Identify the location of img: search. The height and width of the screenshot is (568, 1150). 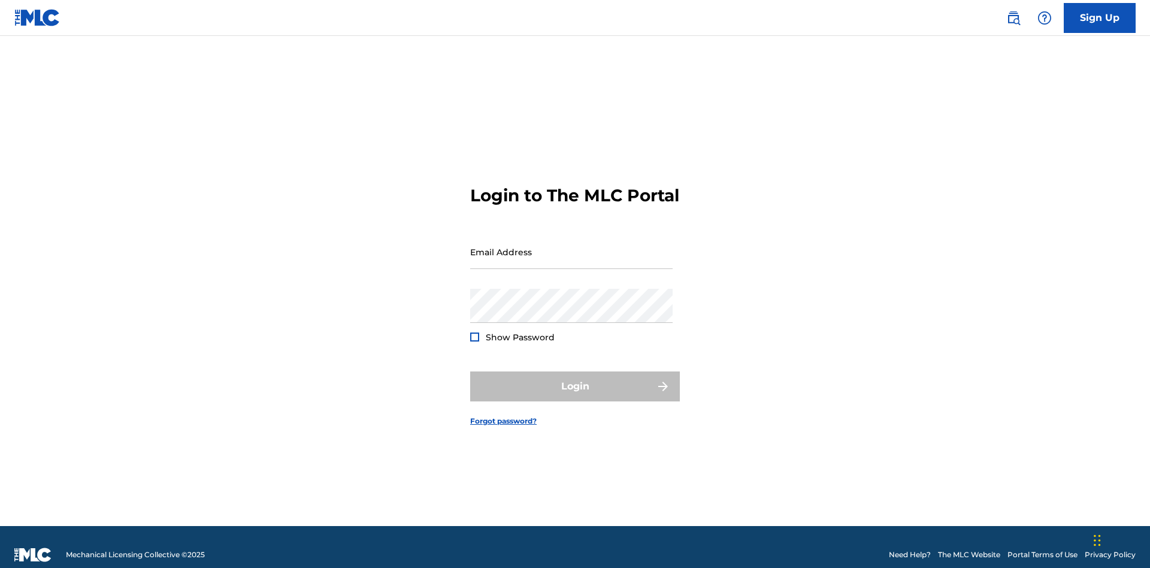
(1013, 18).